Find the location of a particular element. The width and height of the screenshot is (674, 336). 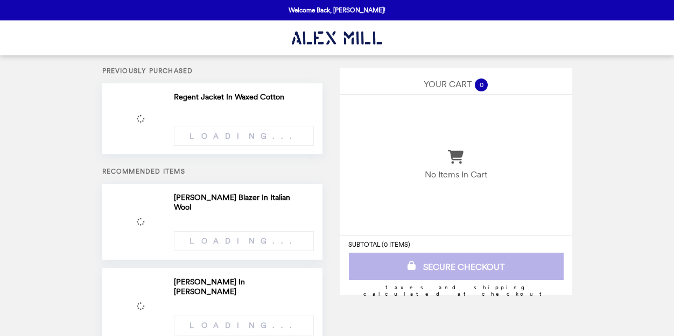

div: Taxes and Shipping calculated at checkout is located at coordinates (456, 291).